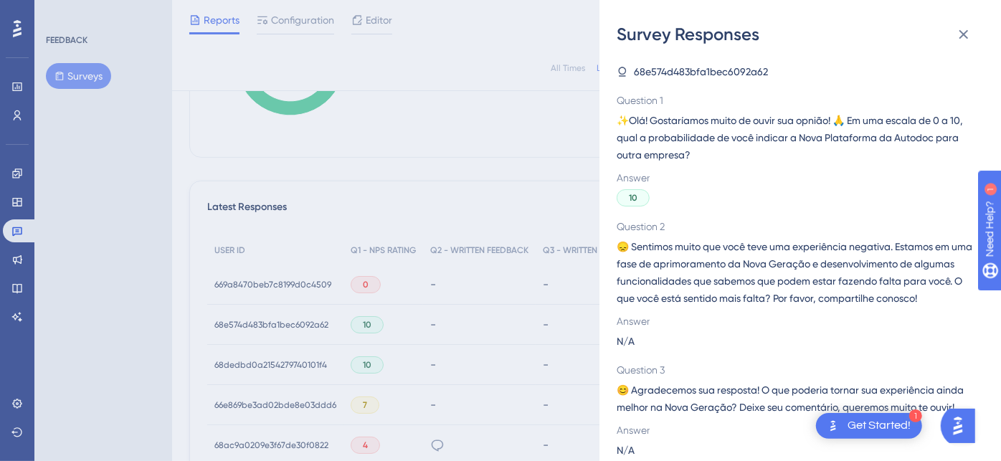  Describe the element at coordinates (794, 398) in the screenshot. I see `span: 😊 Agradecemos sua resposta! O que poderia tornar sua experiência ainda melhor na Nova Geração? De...` at that location.